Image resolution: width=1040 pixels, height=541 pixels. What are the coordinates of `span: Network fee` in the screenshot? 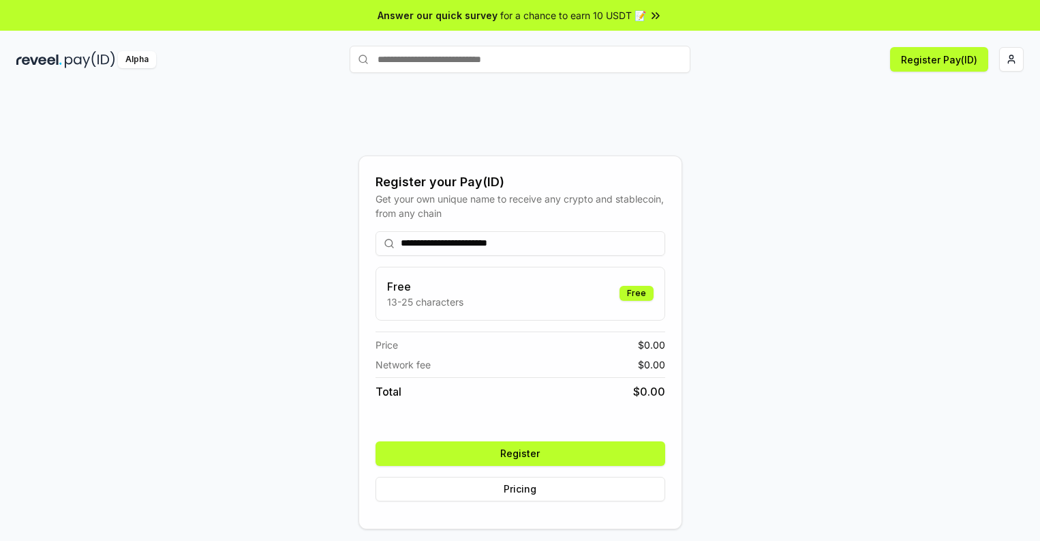 It's located at (403, 364).